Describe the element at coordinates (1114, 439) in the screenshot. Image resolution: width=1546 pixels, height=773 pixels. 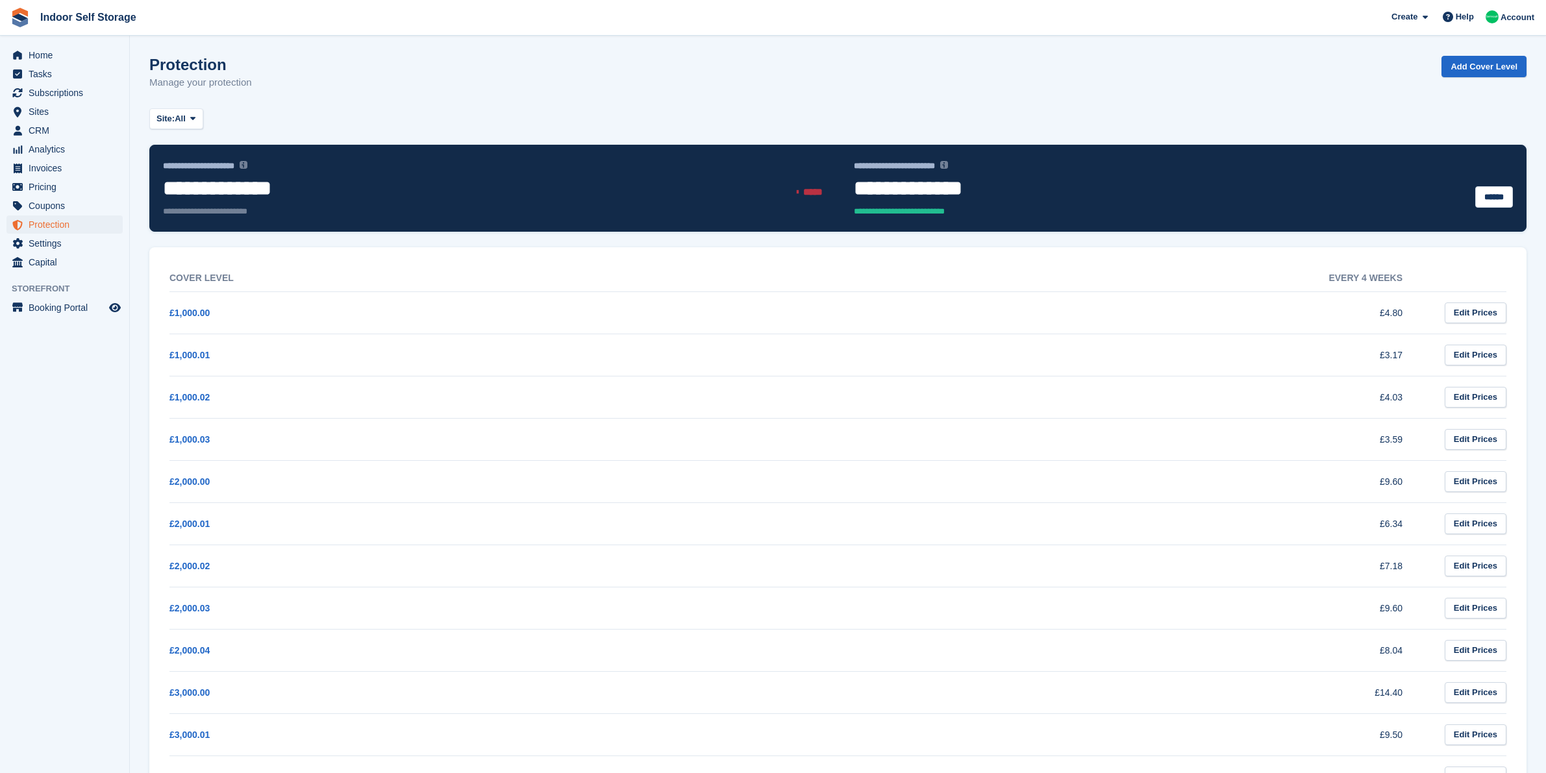
I see `td: £3.59` at that location.